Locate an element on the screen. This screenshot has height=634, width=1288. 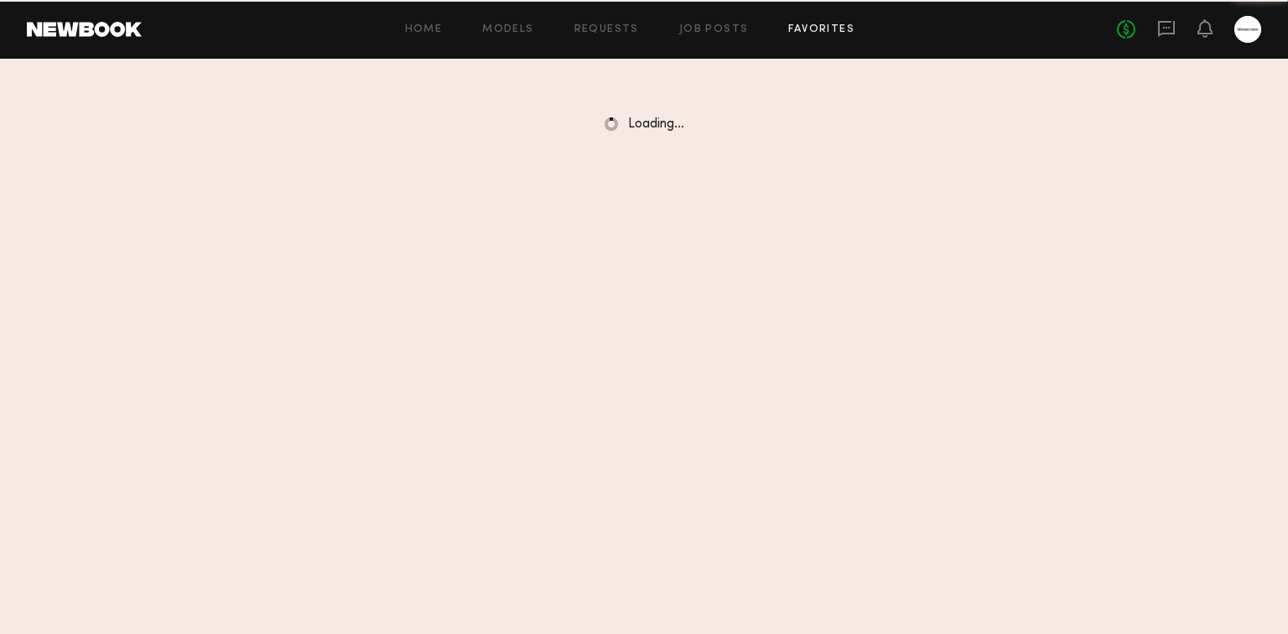
a: Job Posts is located at coordinates (714, 29).